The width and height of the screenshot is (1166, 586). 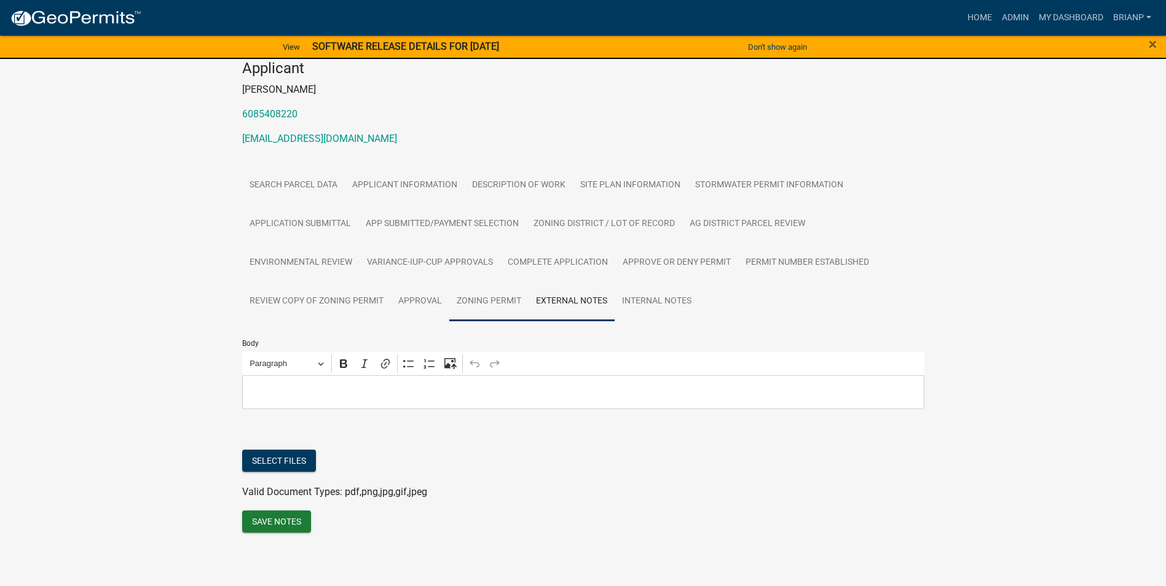 What do you see at coordinates (583, 392) in the screenshot?
I see `div: Editor editing area: main. Press Alt+0 for help.` at bounding box center [583, 392].